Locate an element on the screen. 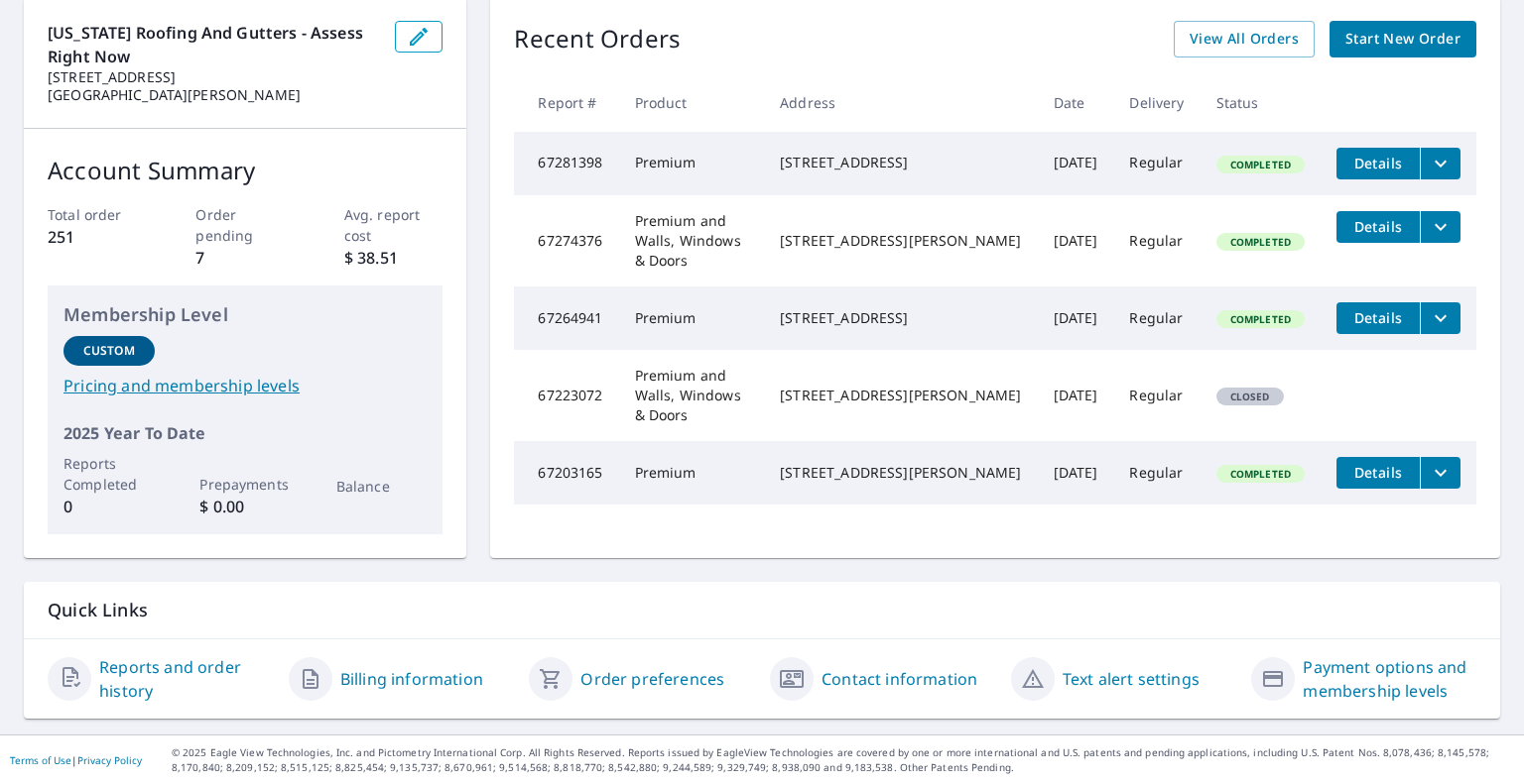  p: Custom is located at coordinates (109, 352).